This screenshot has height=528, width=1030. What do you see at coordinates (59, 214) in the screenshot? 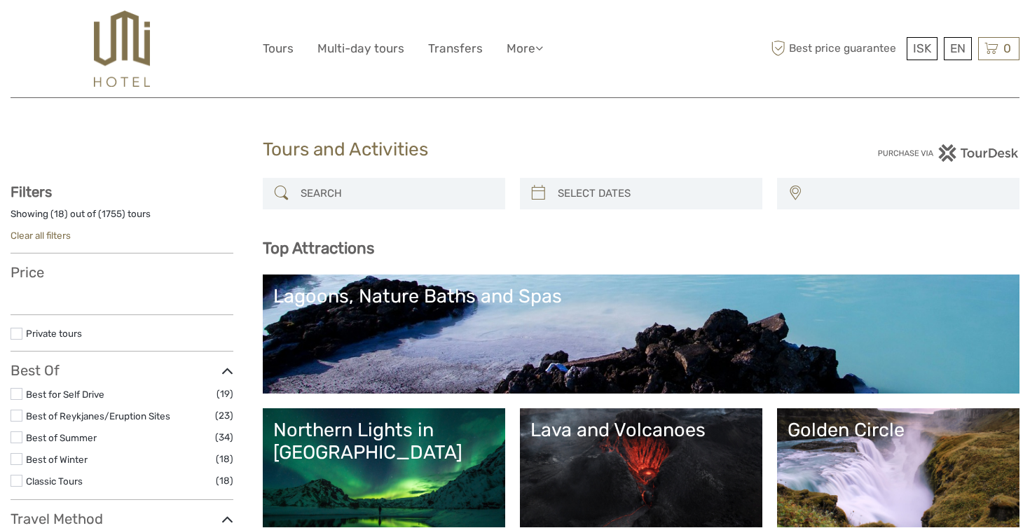
I see `label: 18` at bounding box center [59, 214].